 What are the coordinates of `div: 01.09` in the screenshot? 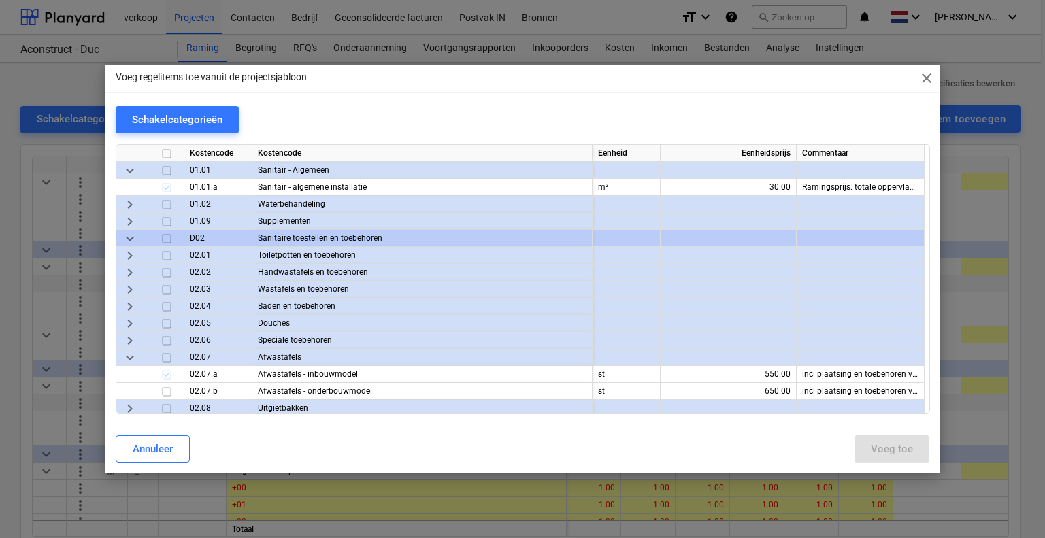 It's located at (218, 221).